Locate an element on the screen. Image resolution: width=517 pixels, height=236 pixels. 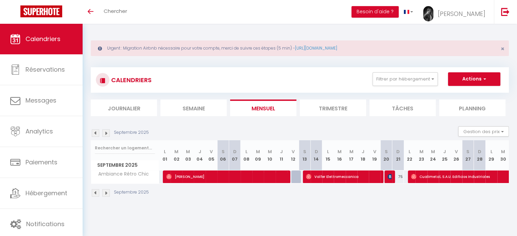
span: Hébergement is located at coordinates (46, 193).